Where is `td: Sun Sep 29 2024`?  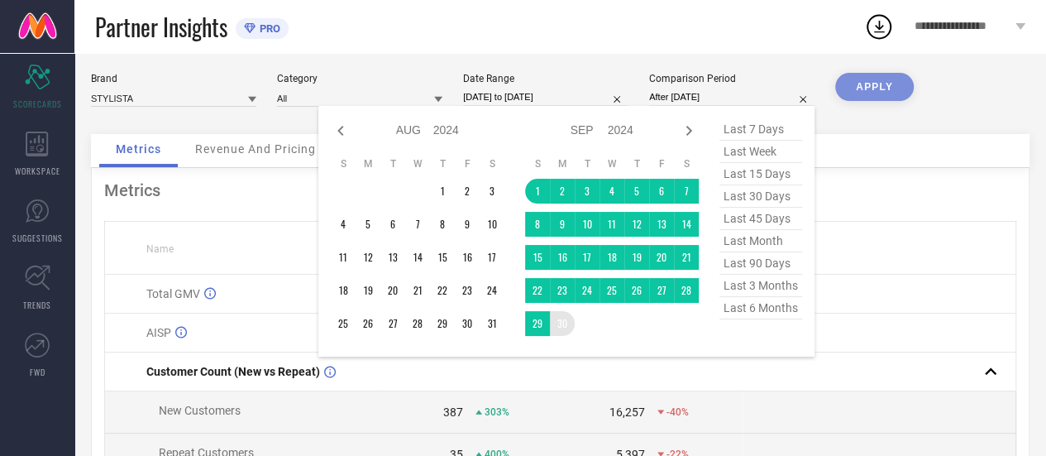
td: Sun Sep 29 2024 is located at coordinates (537, 323).